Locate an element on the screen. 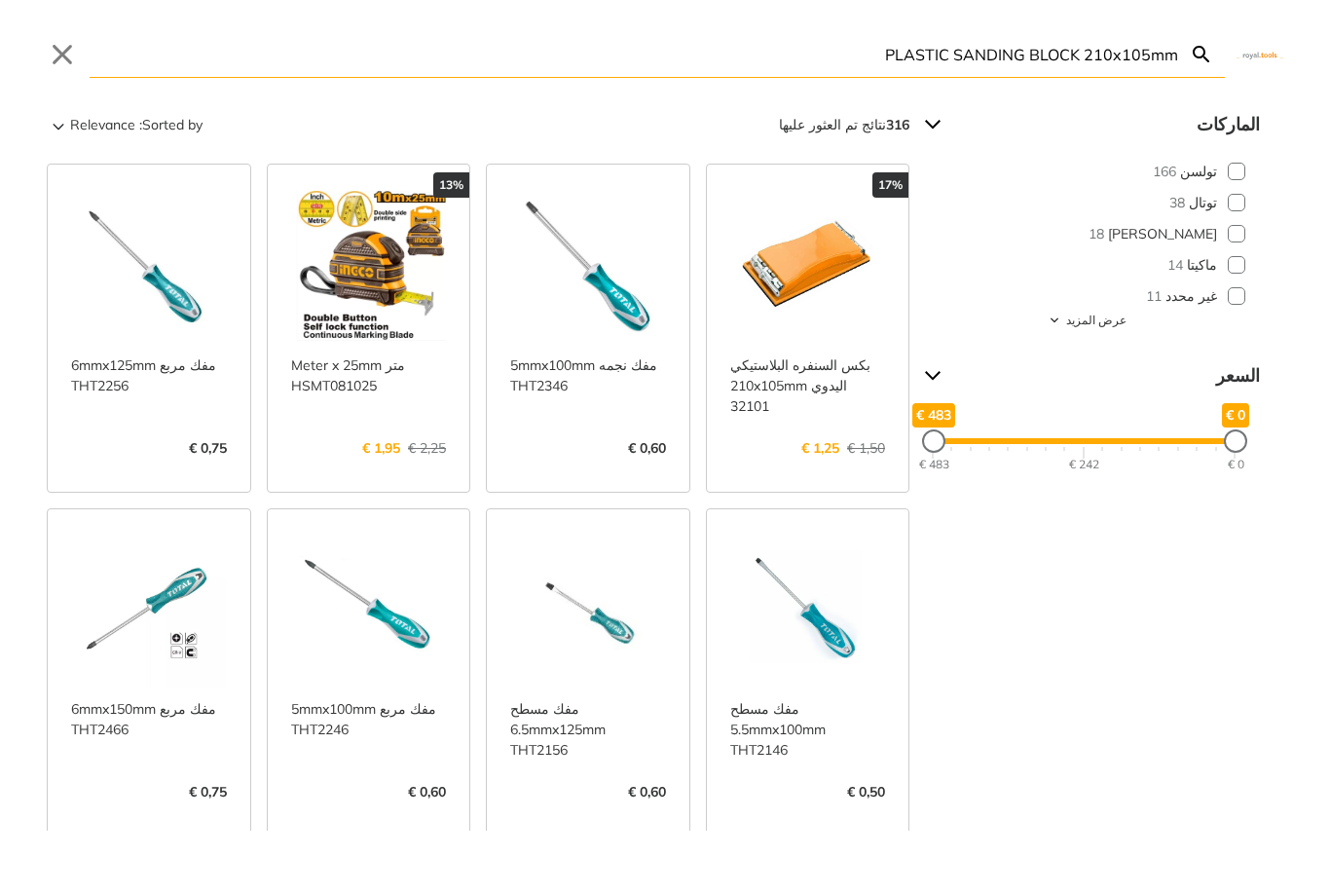  strong: 316 is located at coordinates (897, 125).